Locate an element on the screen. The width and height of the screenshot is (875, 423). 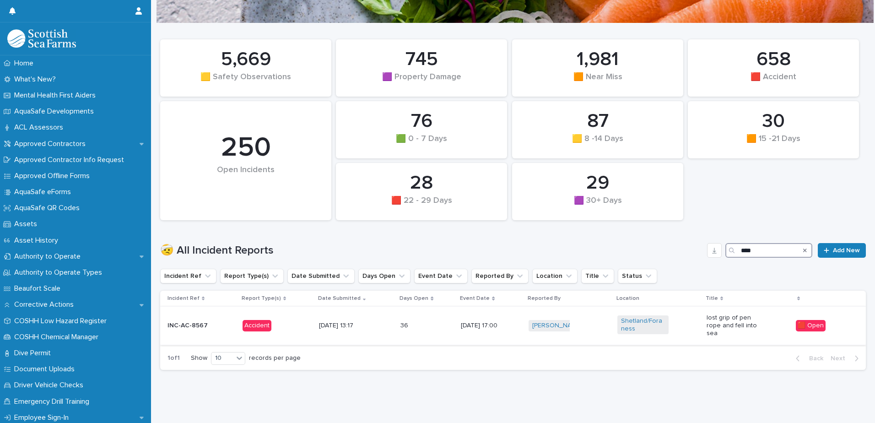
h1: 🤕 All Incident Reports is located at coordinates (431, 250).